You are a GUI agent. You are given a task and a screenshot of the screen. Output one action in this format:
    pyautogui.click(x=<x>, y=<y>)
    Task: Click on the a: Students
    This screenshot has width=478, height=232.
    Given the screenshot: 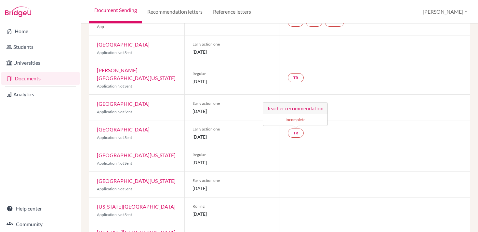 What is the action you would take?
    pyautogui.click(x=40, y=47)
    